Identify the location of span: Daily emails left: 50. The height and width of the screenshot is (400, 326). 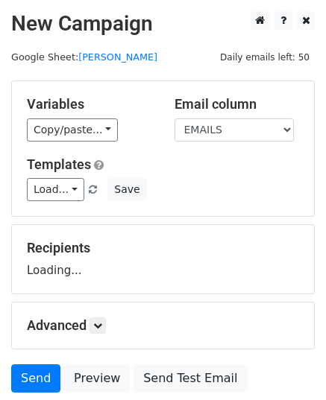
(265, 57).